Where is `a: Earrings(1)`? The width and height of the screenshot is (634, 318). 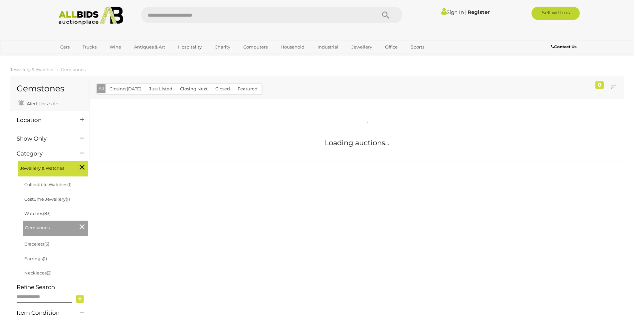
a: Earrings(1) is located at coordinates (36, 259).